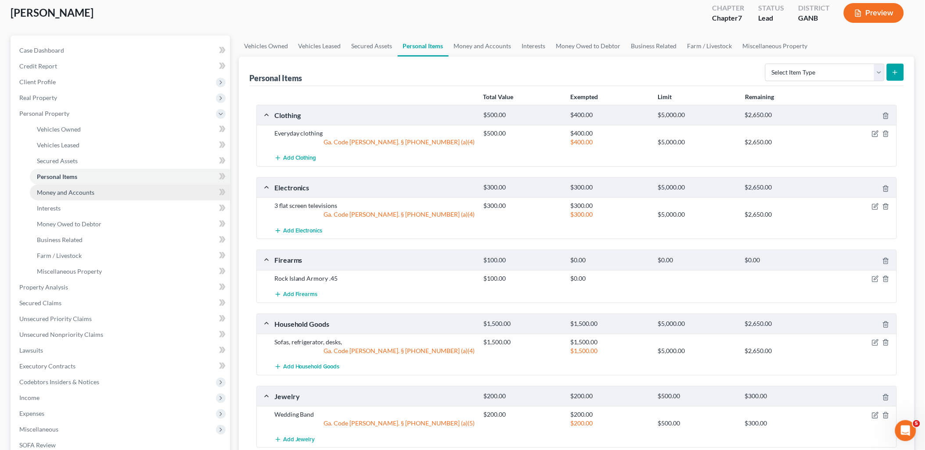 Image resolution: width=925 pixels, height=450 pixels. What do you see at coordinates (917, 424) in the screenshot?
I see `span: 5` at bounding box center [917, 424].